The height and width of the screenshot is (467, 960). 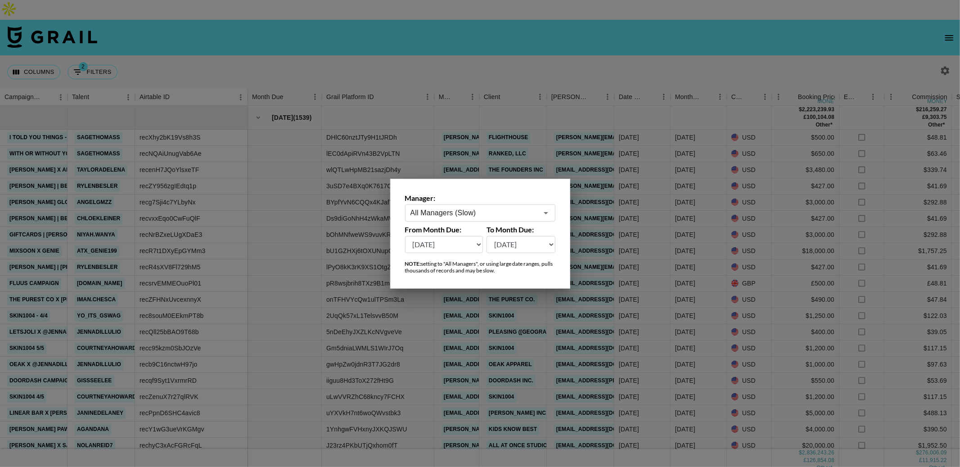 What do you see at coordinates (521, 230) in the screenshot?
I see `label: To Month Due:` at bounding box center [521, 230].